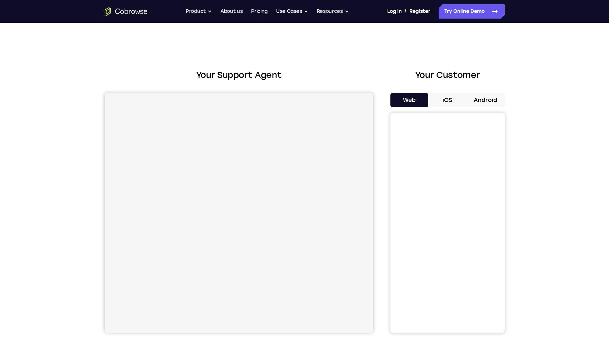 The height and width of the screenshot is (338, 609). I want to click on button: Use Cases, so click(292, 11).